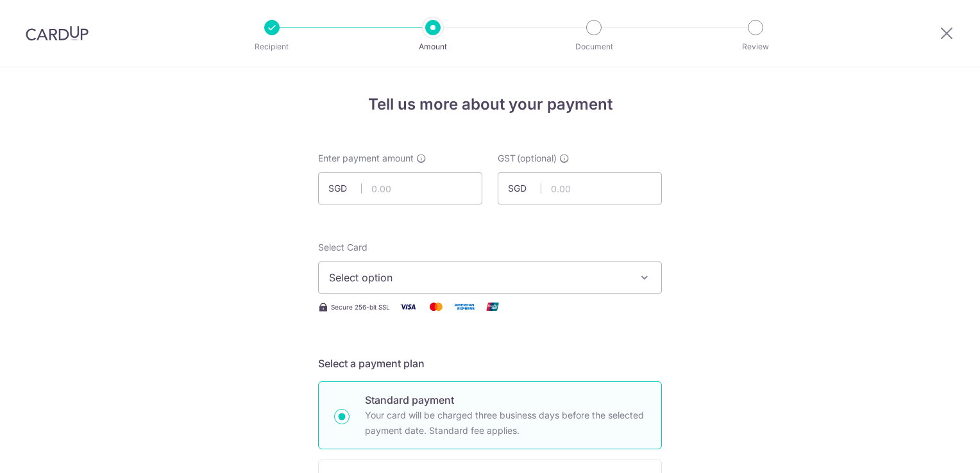  I want to click on p: Standard payment, so click(505, 400).